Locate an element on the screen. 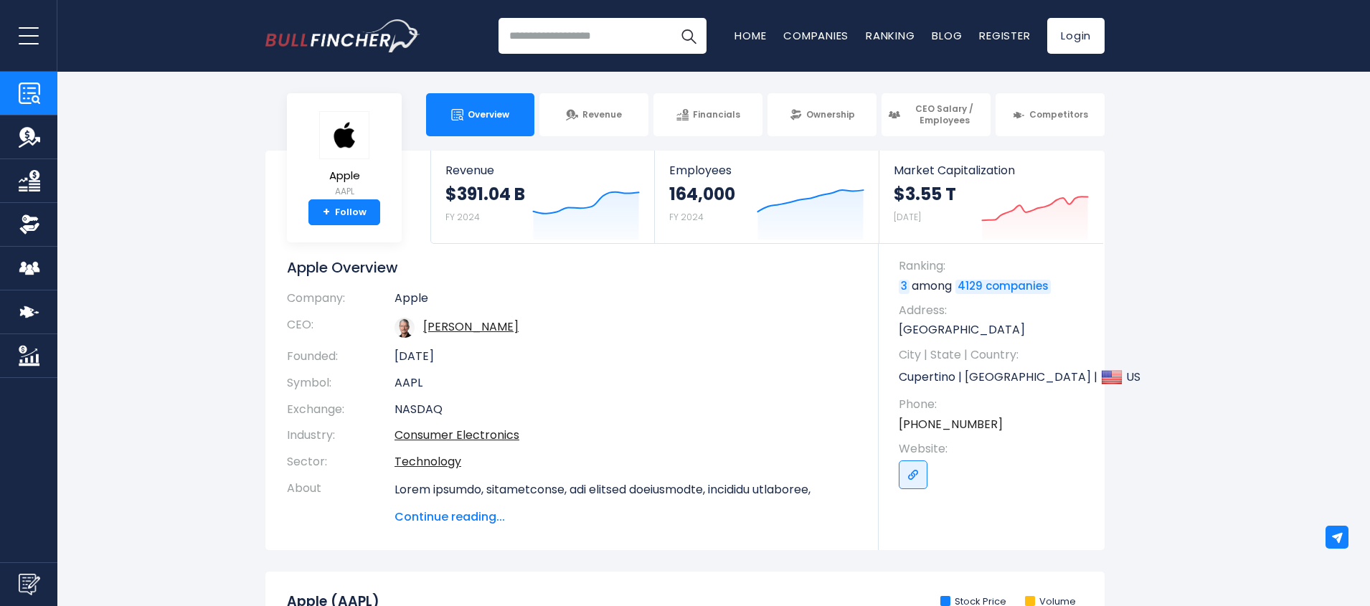 This screenshot has height=606, width=1370. td: AAPL is located at coordinates (625, 383).